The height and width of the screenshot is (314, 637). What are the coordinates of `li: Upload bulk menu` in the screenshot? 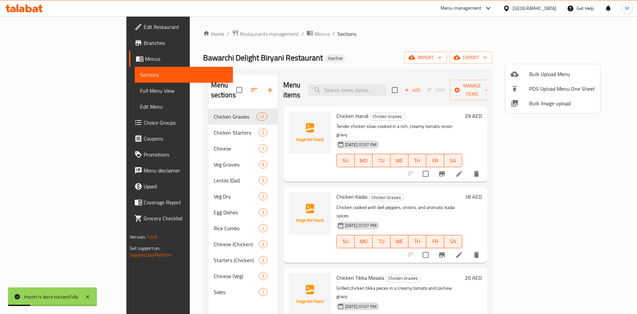 It's located at (553, 74).